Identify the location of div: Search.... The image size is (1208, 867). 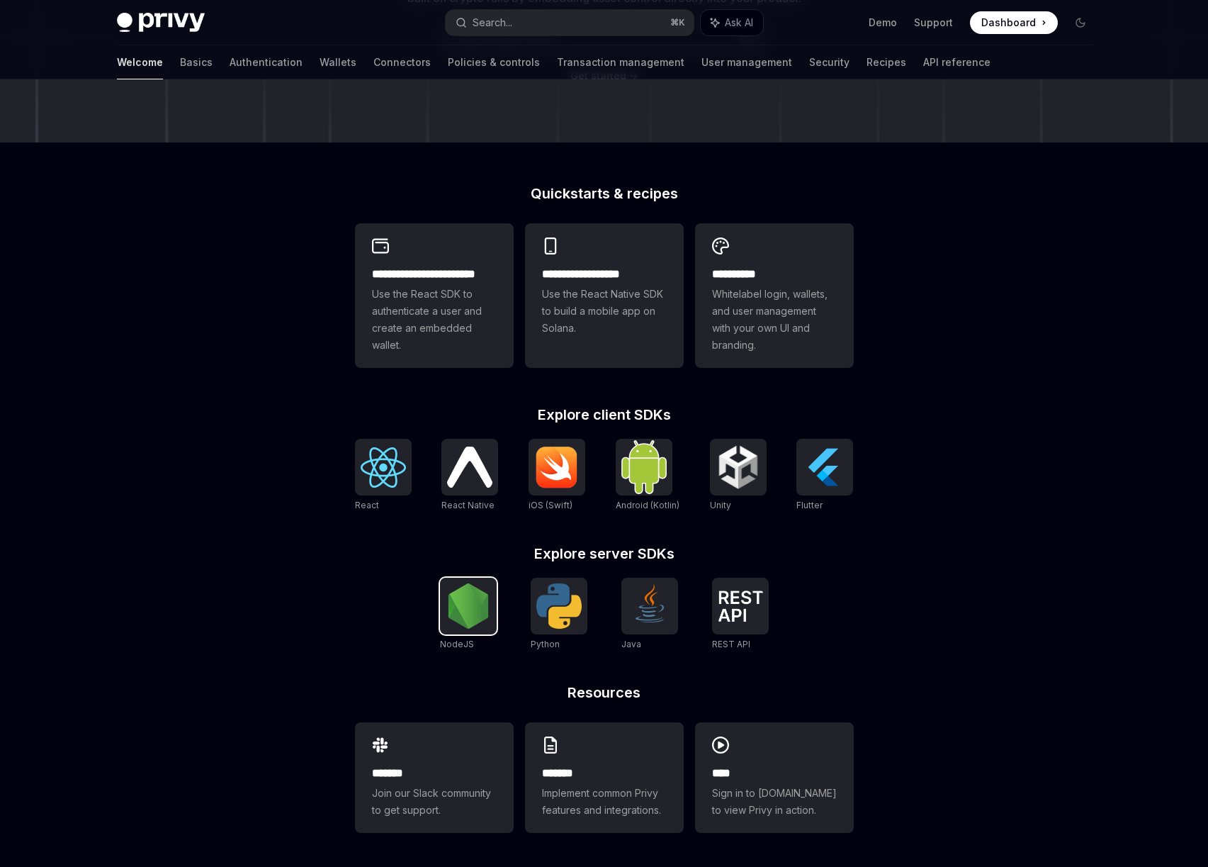
(492, 23).